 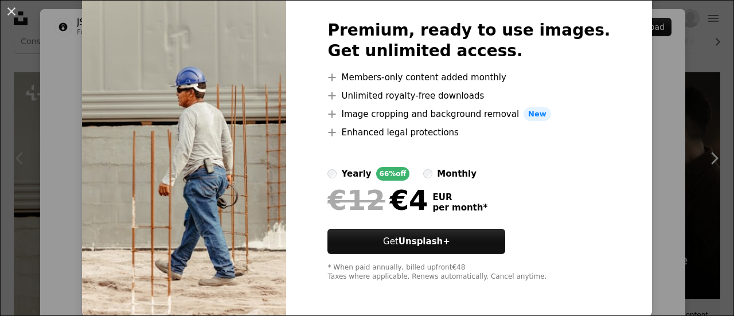 What do you see at coordinates (356, 200) in the screenshot?
I see `span: €12` at bounding box center [356, 200].